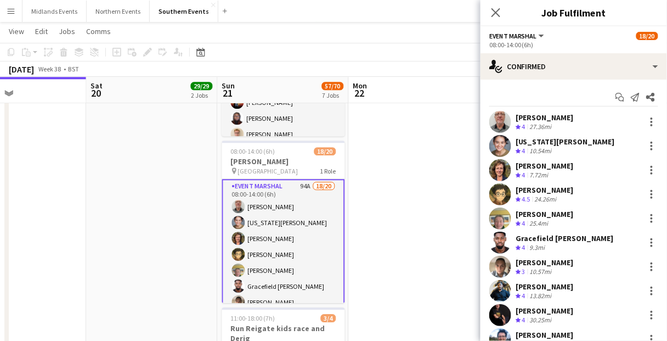 This screenshot has width=667, height=341. I want to click on div: 2 Jobs, so click(202, 95).